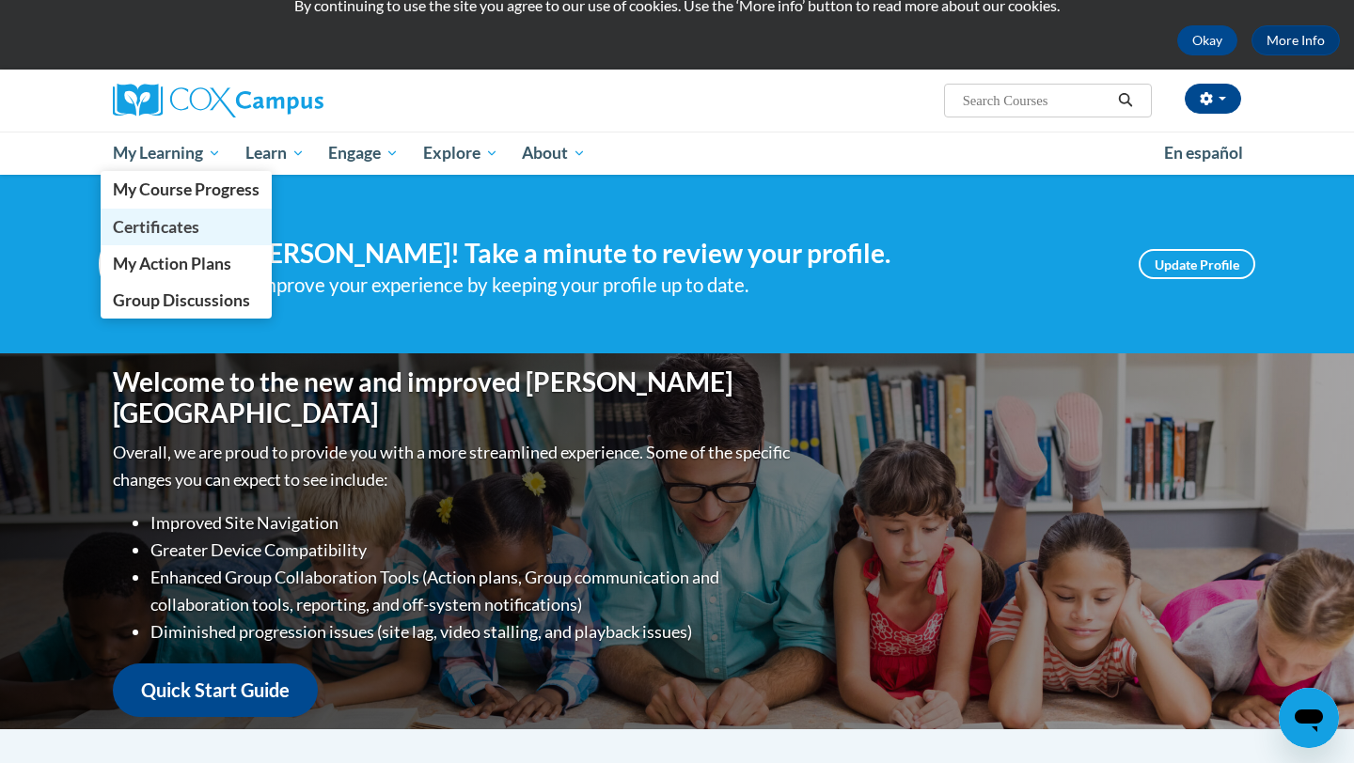 The height and width of the screenshot is (763, 1354). Describe the element at coordinates (1203, 153) in the screenshot. I see `a: En español` at that location.